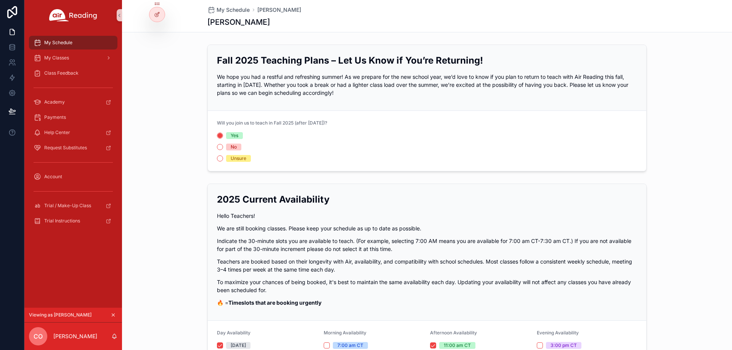 This screenshot has width=732, height=350. What do you see at coordinates (55, 117) in the screenshot?
I see `span: Payments` at bounding box center [55, 117].